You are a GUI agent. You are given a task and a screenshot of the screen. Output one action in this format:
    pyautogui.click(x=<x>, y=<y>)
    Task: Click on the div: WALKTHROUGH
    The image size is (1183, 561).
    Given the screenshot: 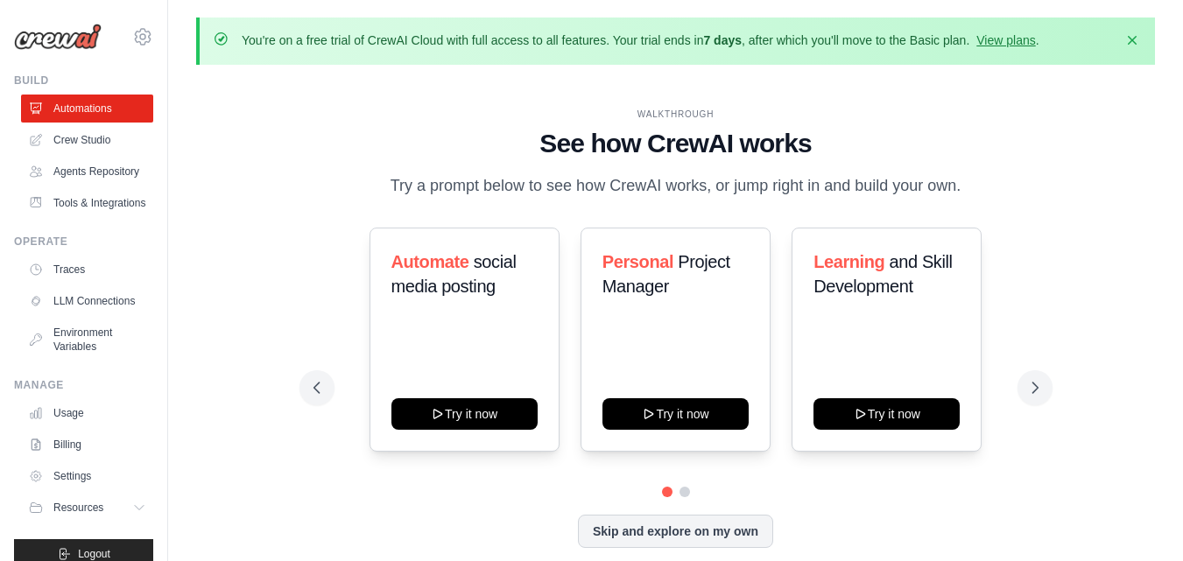 What is the action you would take?
    pyautogui.click(x=676, y=114)
    